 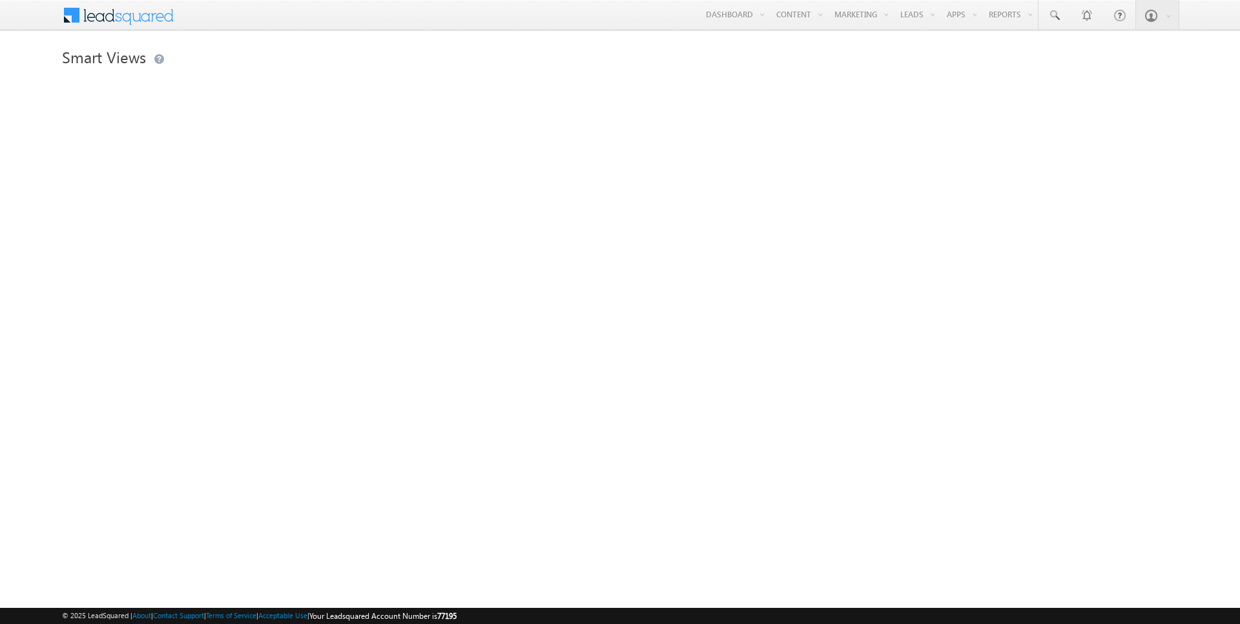 I want to click on span: 77195, so click(x=447, y=616).